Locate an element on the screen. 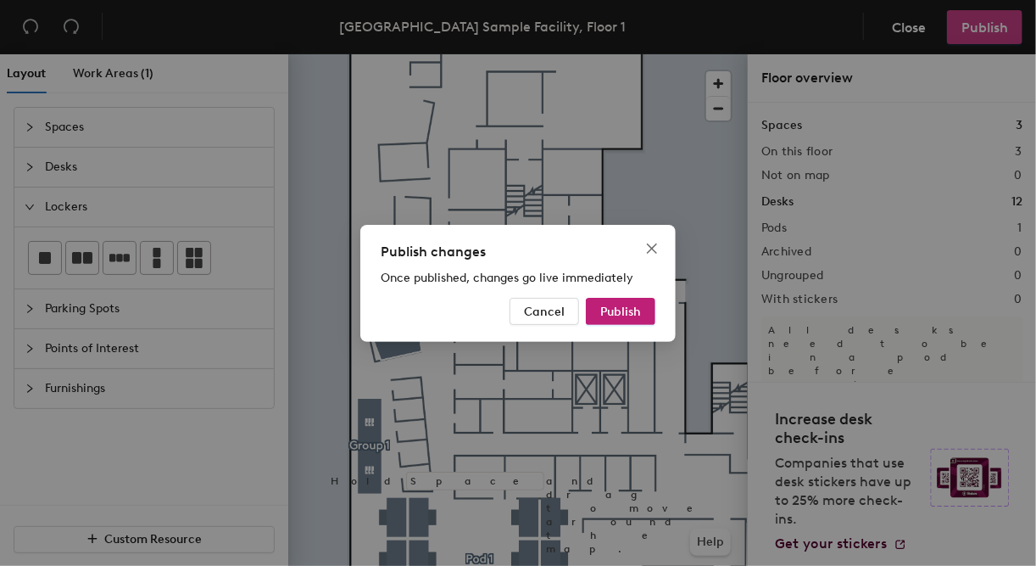  button: Publish is located at coordinates (621, 311).